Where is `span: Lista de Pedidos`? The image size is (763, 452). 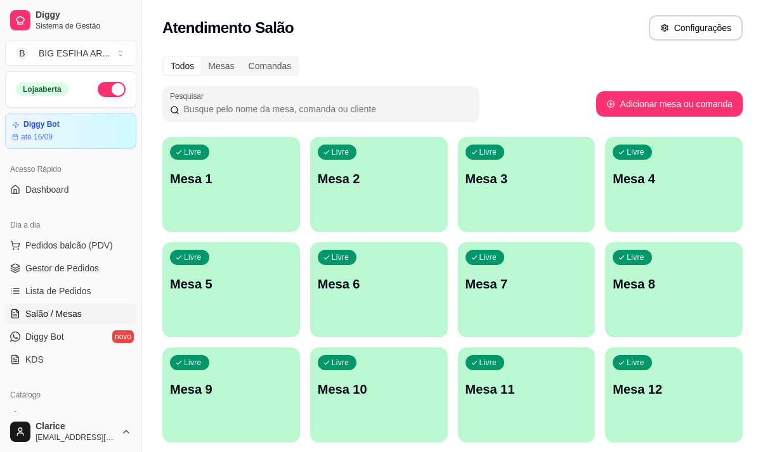
span: Lista de Pedidos is located at coordinates (58, 291).